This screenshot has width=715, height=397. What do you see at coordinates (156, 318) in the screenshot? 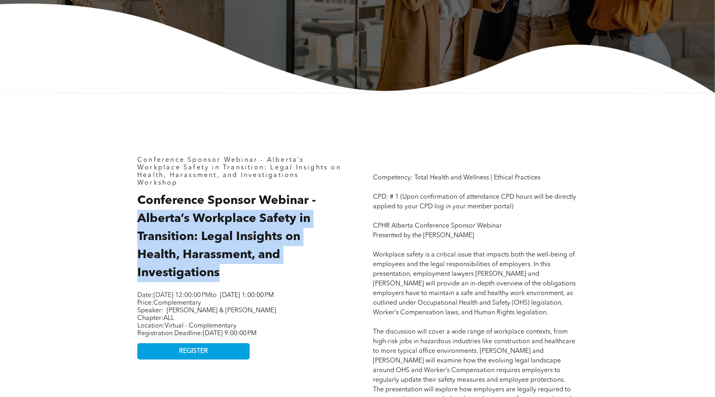
I see `span: Chapter:` at bounding box center [156, 318].